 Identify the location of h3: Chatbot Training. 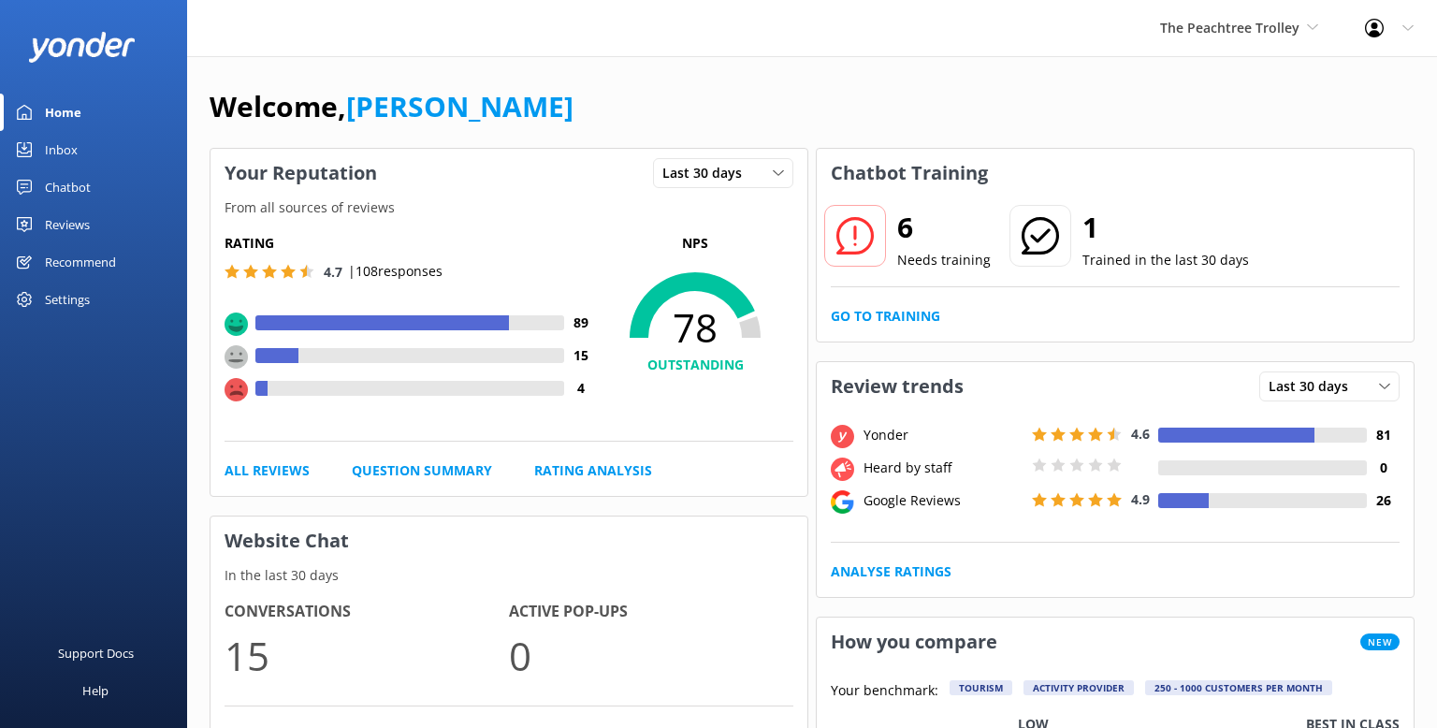
(909, 173).